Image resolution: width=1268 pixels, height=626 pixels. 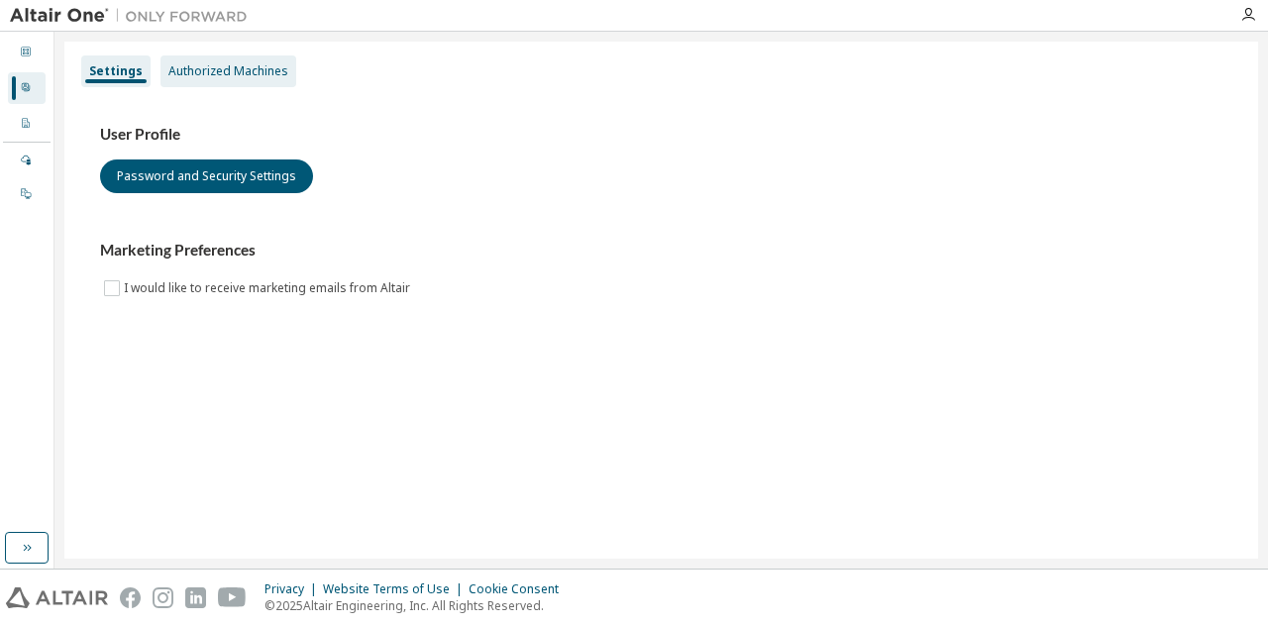 What do you see at coordinates (232, 598) in the screenshot?
I see `img: youtube.svg` at bounding box center [232, 598].